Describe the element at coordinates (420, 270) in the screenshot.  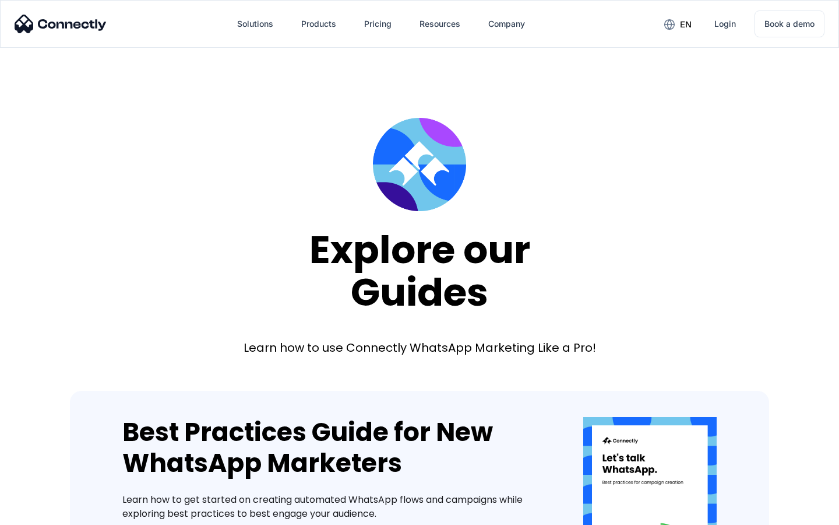
I see `div: Explore our Guides` at that location.